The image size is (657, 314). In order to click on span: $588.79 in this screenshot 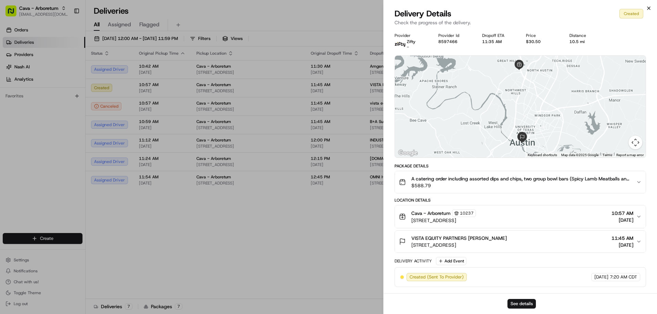, I will do `click(521, 186)`.